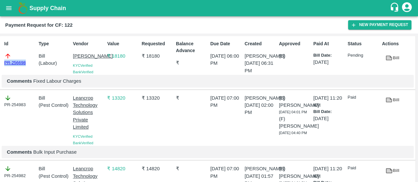  Describe the element at coordinates (54, 63) in the screenshot. I see `p: ( Labour )` at that location.